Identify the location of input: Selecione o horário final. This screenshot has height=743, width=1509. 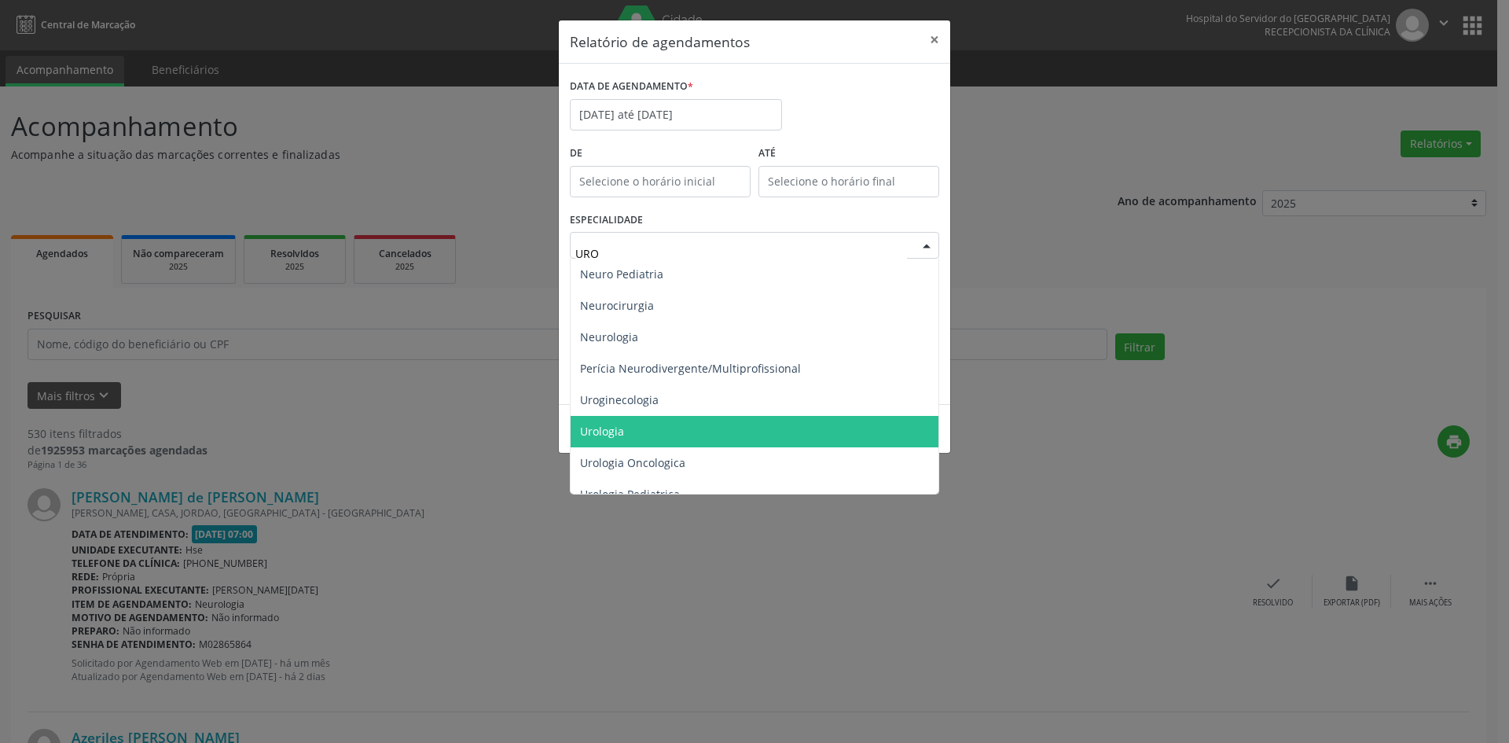
(849, 182).